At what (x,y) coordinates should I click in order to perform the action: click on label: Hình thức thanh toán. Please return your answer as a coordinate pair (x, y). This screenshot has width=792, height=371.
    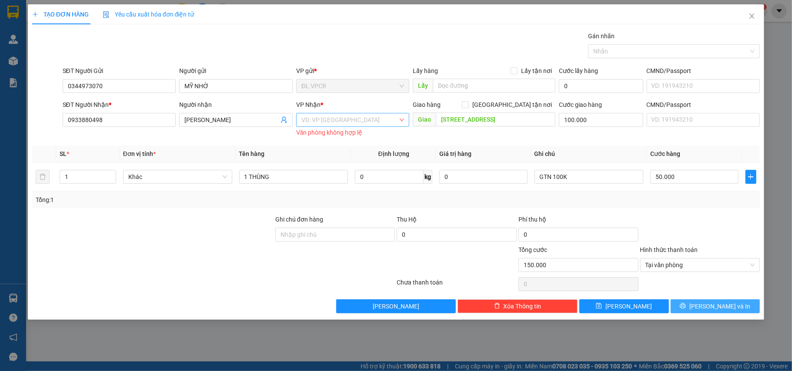
    Looking at the image, I should click on (669, 250).